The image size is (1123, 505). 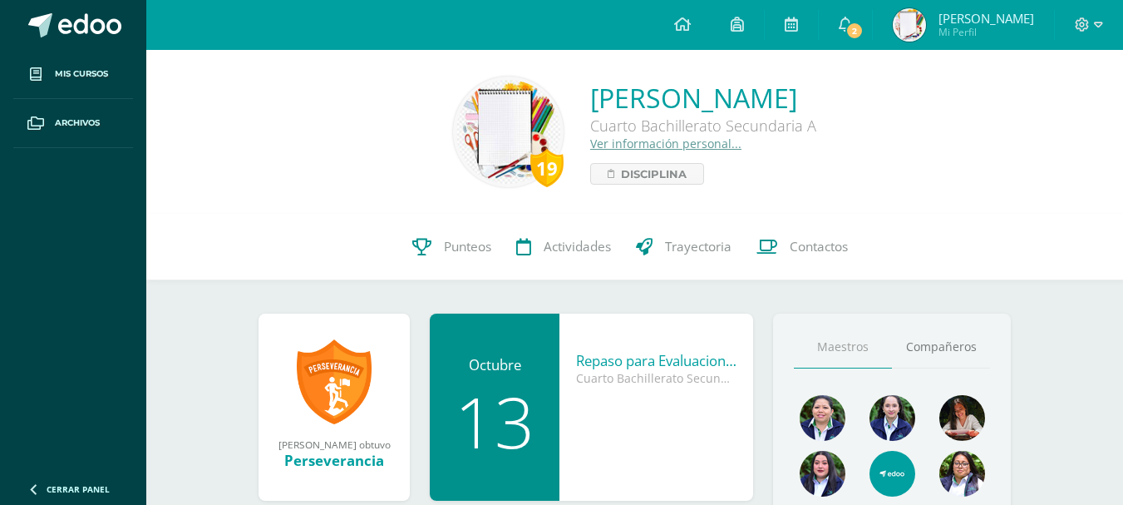 What do you see at coordinates (843, 347) in the screenshot?
I see `a: Maestros` at bounding box center [843, 347].